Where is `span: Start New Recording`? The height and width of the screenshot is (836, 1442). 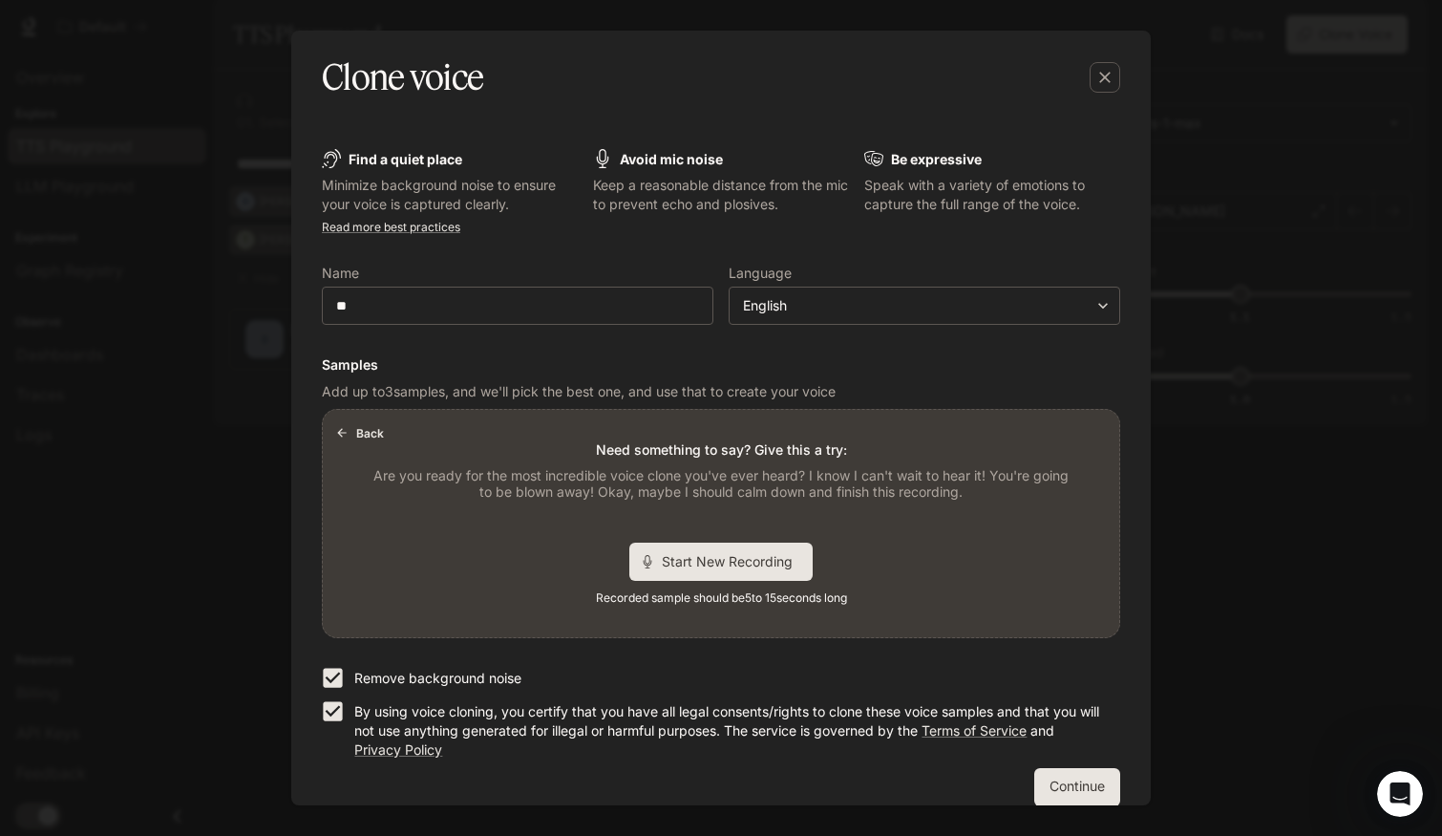
span: Start New Recording is located at coordinates (733, 561).